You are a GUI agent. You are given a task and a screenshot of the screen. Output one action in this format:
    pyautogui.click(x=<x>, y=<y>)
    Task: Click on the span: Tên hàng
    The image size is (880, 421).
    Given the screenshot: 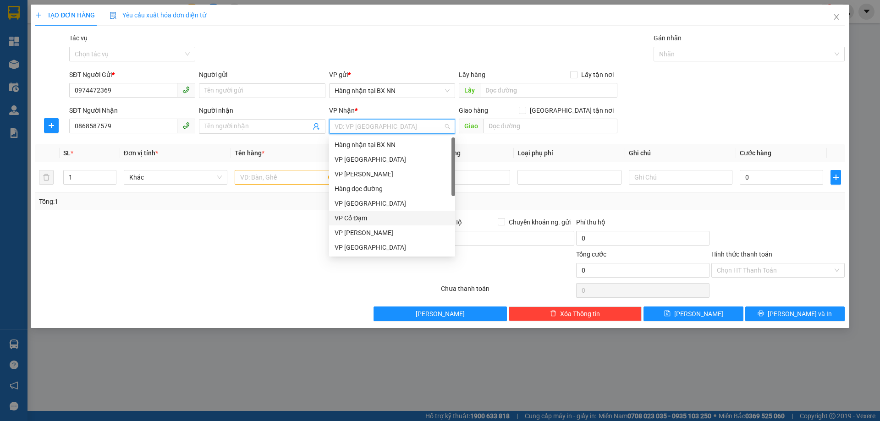 What is the action you would take?
    pyautogui.click(x=249, y=153)
    